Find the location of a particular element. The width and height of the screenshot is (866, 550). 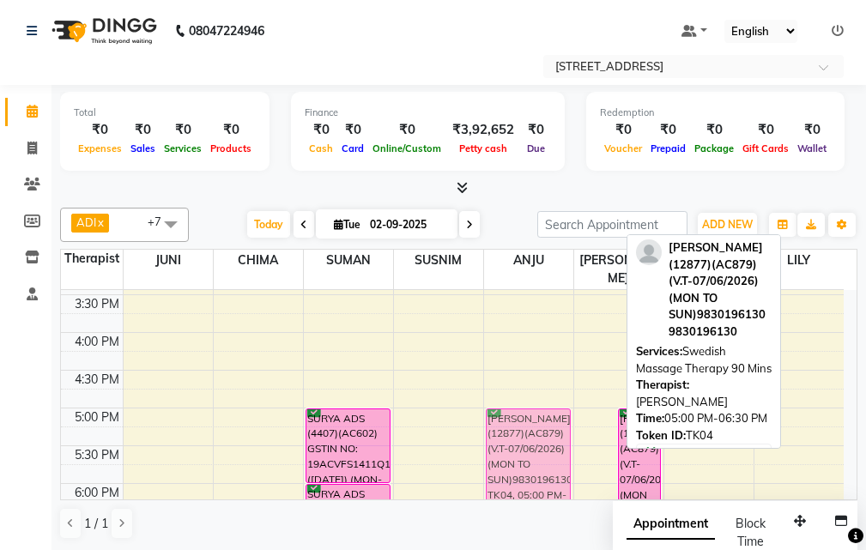

span: Products is located at coordinates (231, 149).